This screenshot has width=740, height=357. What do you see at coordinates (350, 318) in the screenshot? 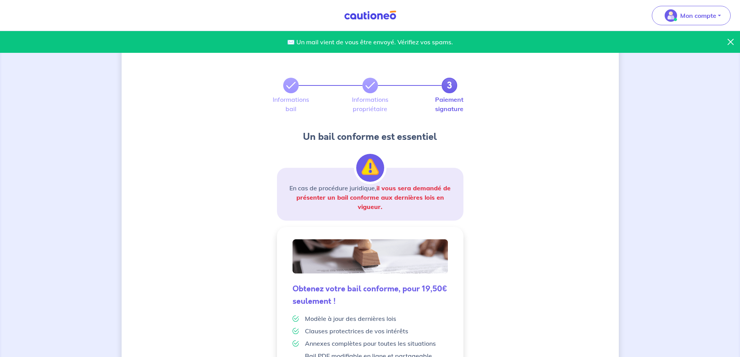
I see `p: Modèle à jour des dernières lois` at bounding box center [350, 318].